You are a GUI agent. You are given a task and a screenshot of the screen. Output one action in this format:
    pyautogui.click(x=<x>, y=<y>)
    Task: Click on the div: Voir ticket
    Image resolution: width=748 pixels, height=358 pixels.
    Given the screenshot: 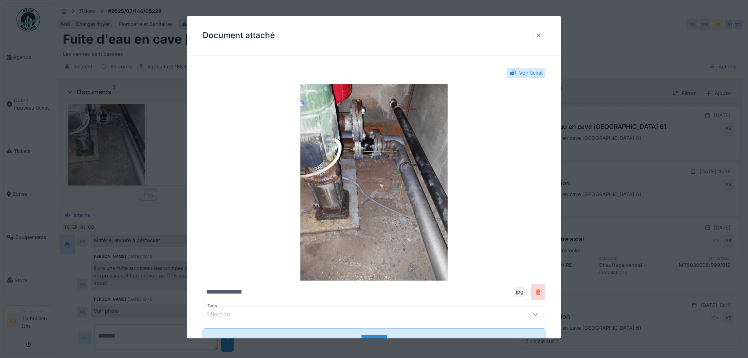 What is the action you would take?
    pyautogui.click(x=531, y=73)
    